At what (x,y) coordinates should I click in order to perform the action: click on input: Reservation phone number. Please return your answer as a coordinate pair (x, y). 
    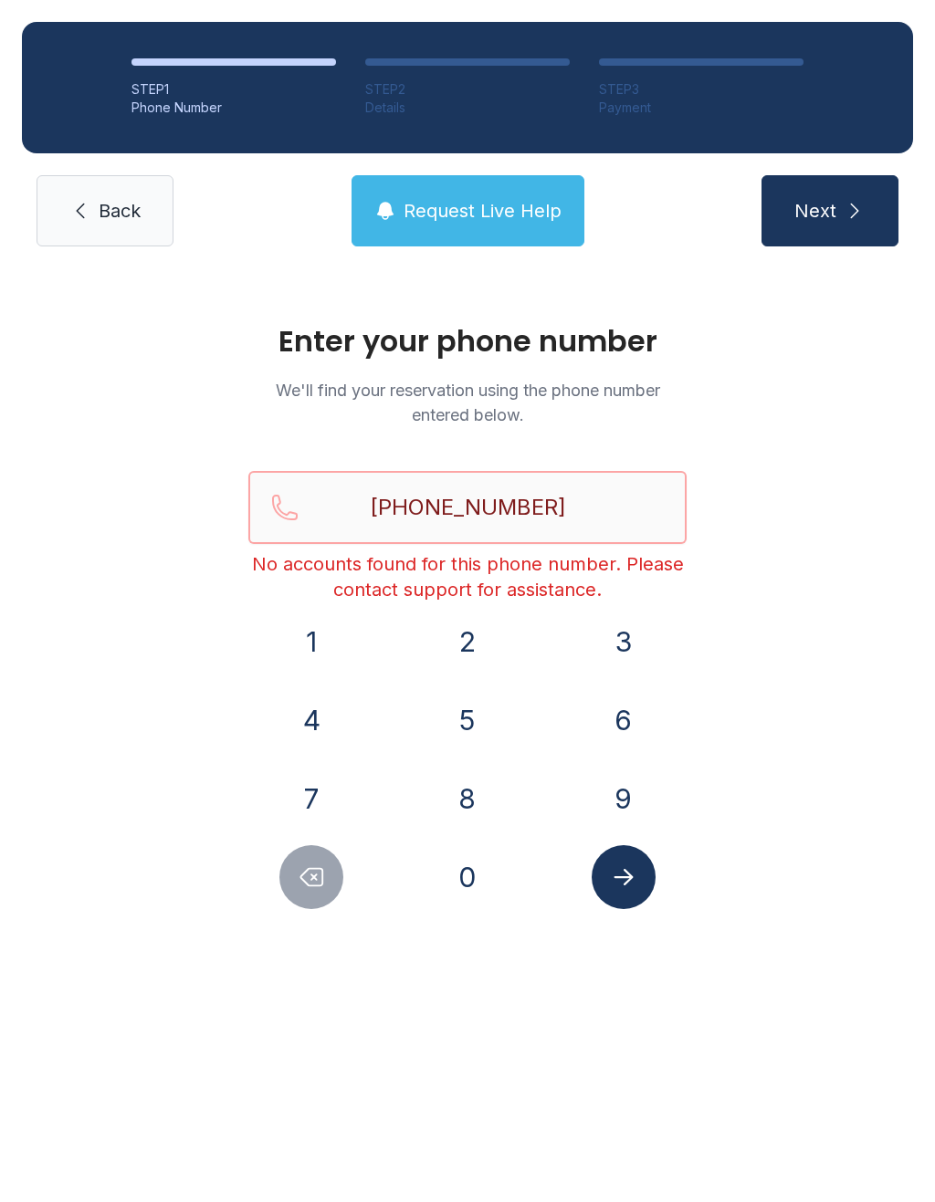
    Looking at the image, I should click on (467, 508).